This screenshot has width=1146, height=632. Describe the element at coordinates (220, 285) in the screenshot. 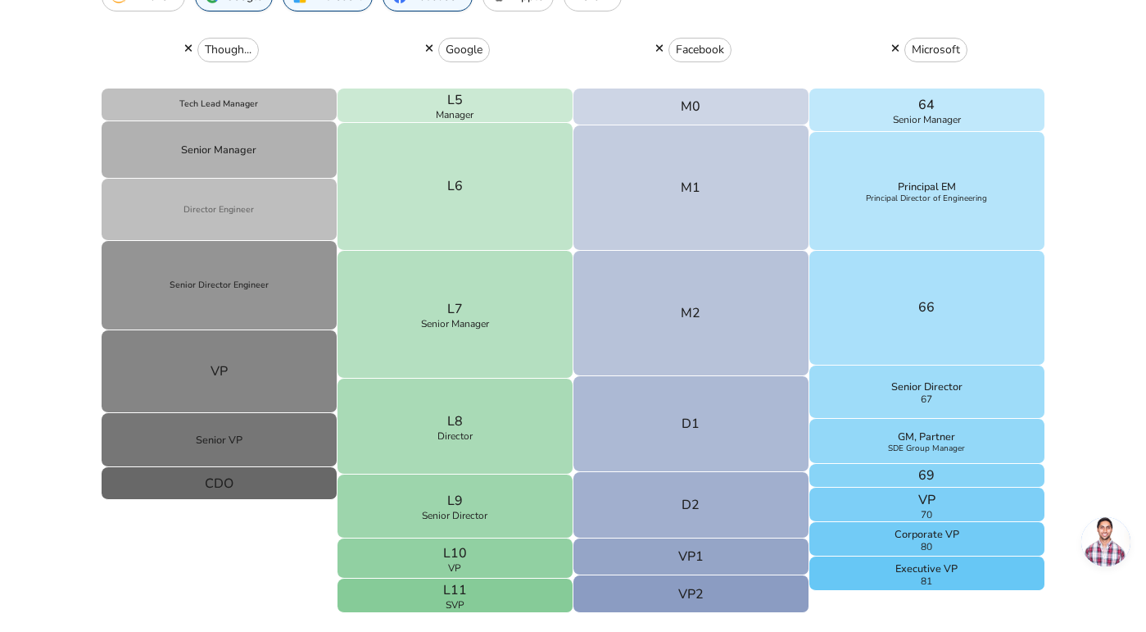

I see `button: Senior Director Engineer` at that location.